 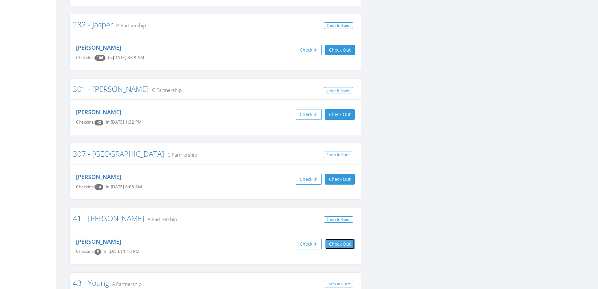 I want to click on small: B Partnership, so click(x=129, y=25).